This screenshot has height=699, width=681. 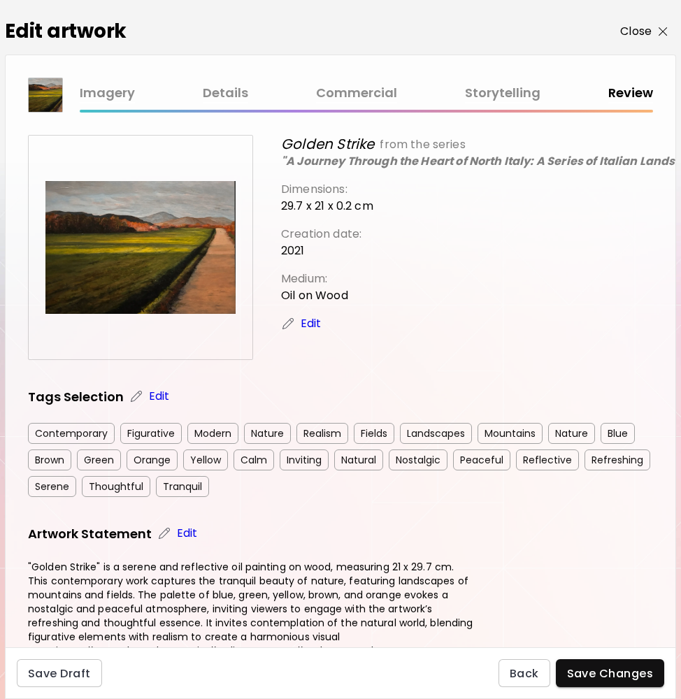 What do you see at coordinates (52, 487) in the screenshot?
I see `div: Serene` at bounding box center [52, 487].